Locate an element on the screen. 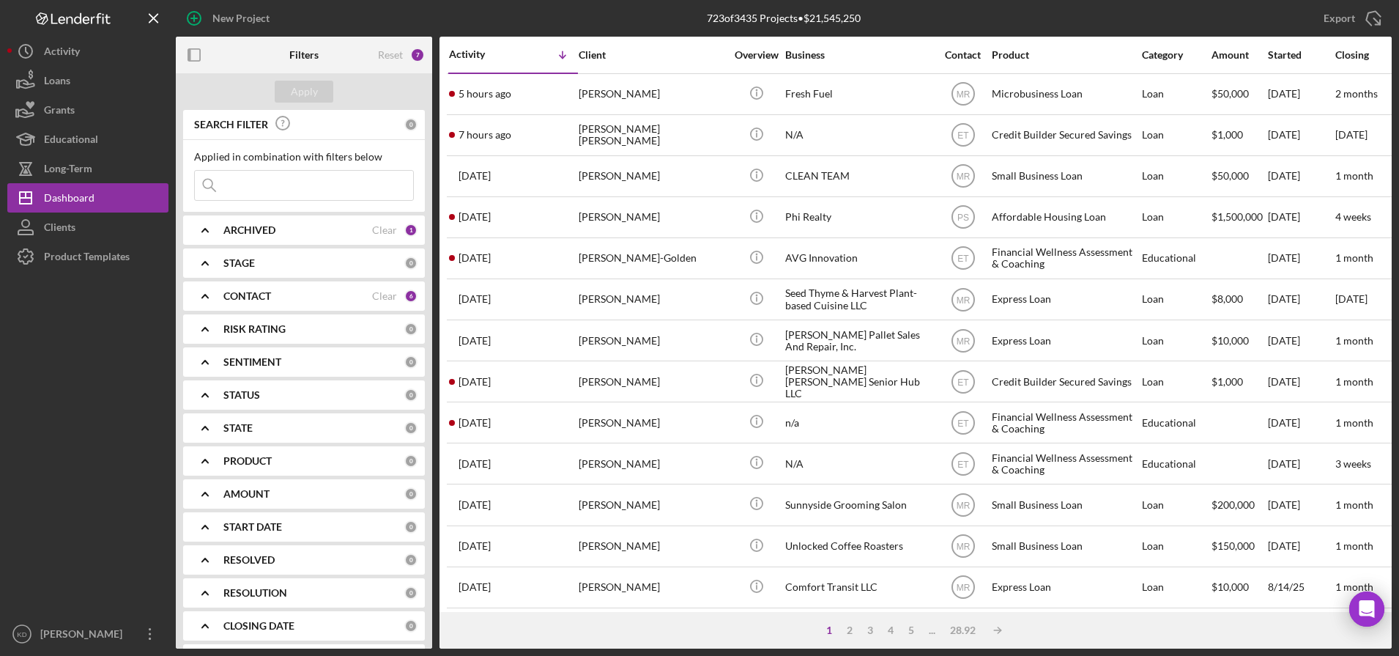 This screenshot has width=1399, height=656. div: Category is located at coordinates (1176, 55).